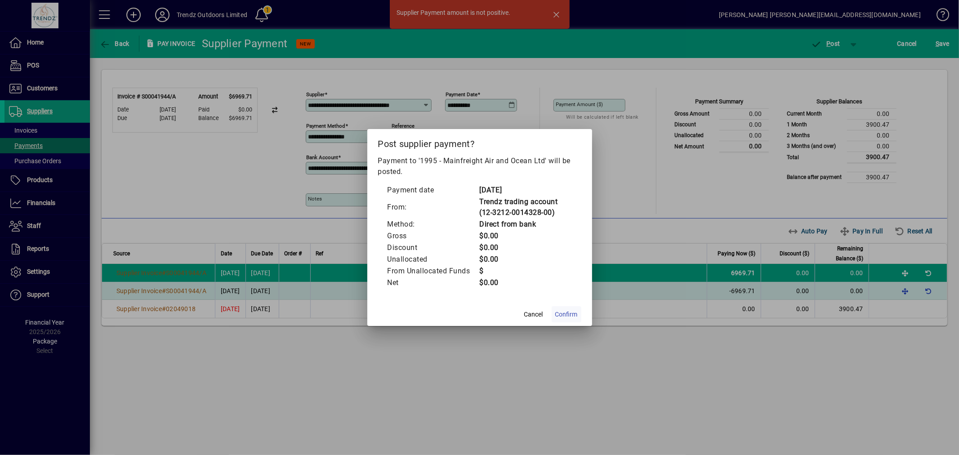  Describe the element at coordinates (566, 314) in the screenshot. I see `button: Confirm` at that location.